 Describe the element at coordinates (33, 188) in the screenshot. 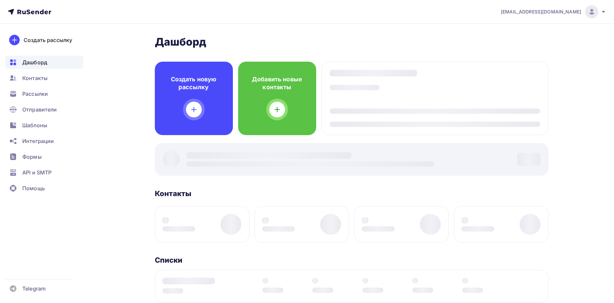

I see `span: Помощь` at that location.